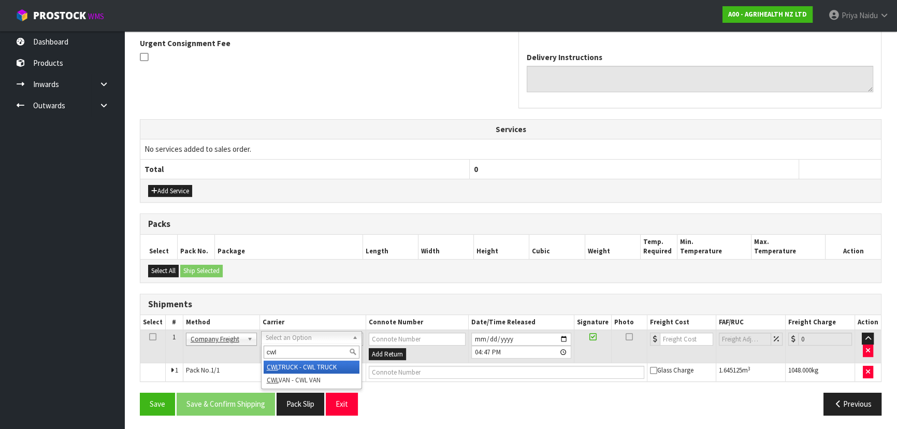  I want to click on a: A00 - AGRIHEALTH NZ LTD, so click(767, 14).